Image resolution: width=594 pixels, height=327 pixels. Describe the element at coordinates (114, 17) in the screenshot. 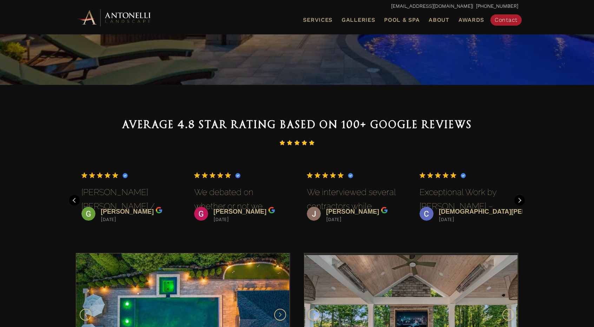

I see `img: Antonelli Horizontal Logo` at that location.